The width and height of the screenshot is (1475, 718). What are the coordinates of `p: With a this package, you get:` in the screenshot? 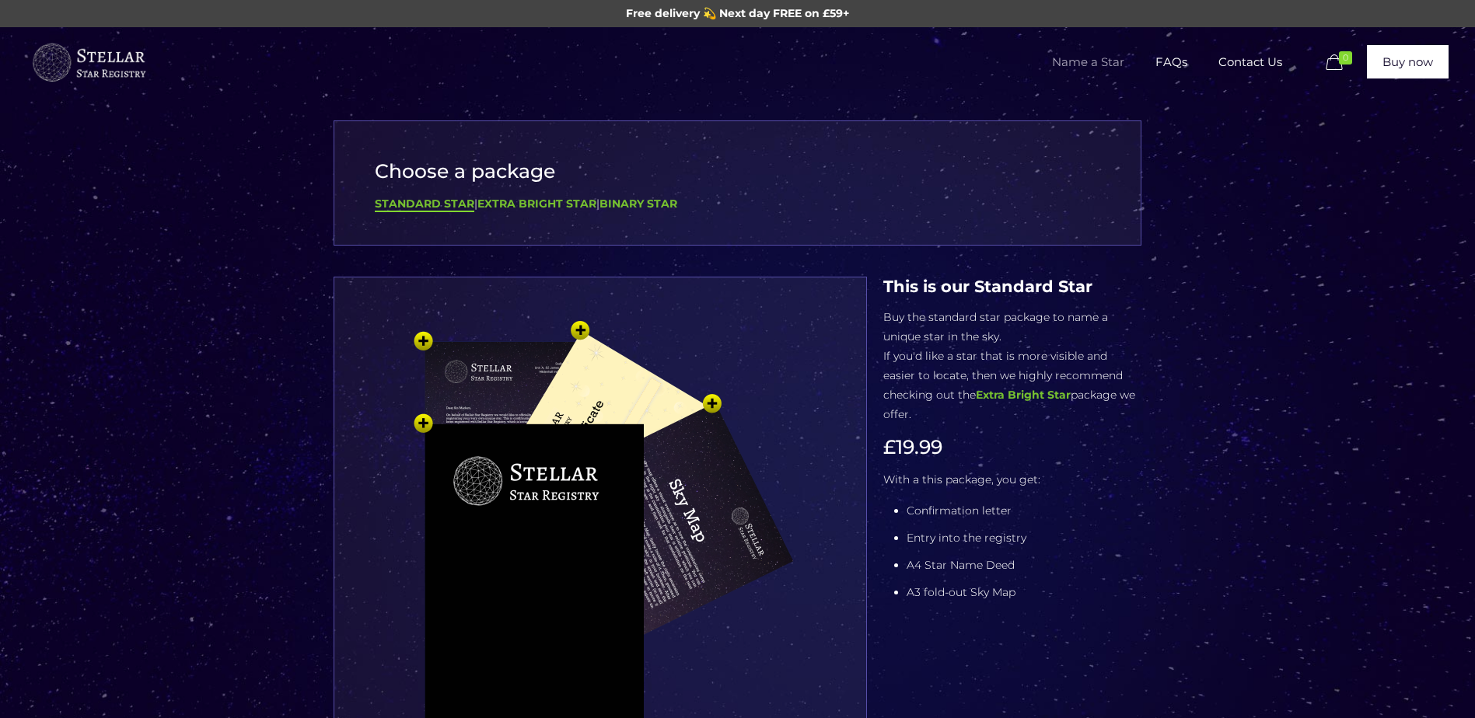 It's located at (1012, 480).